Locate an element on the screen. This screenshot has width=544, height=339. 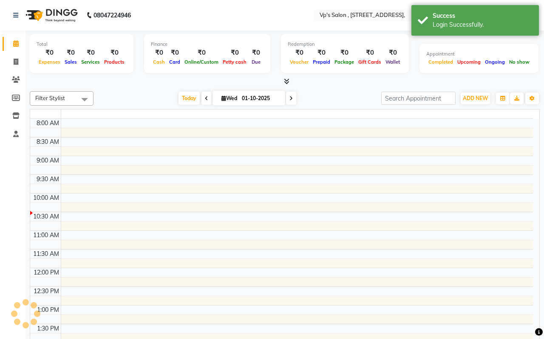
div: 12:30 PM is located at coordinates (46, 291).